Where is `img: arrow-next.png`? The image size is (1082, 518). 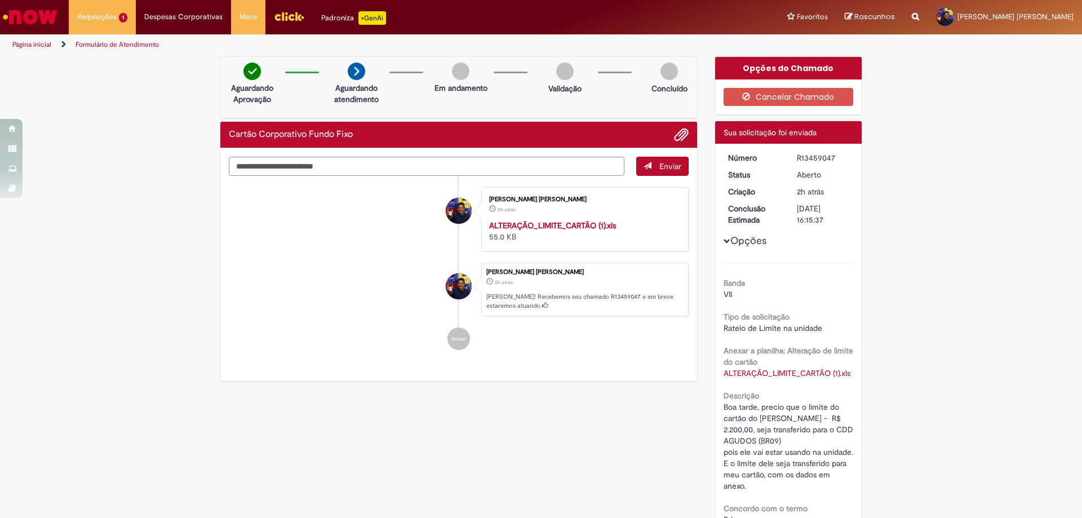
img: arrow-next.png is located at coordinates (356, 71).